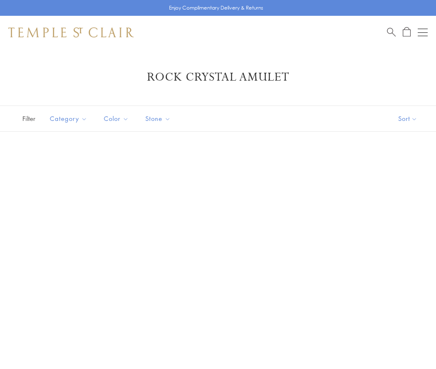 The height and width of the screenshot is (369, 436). Describe the element at coordinates (423, 32) in the screenshot. I see `button: Open navigation` at that location.